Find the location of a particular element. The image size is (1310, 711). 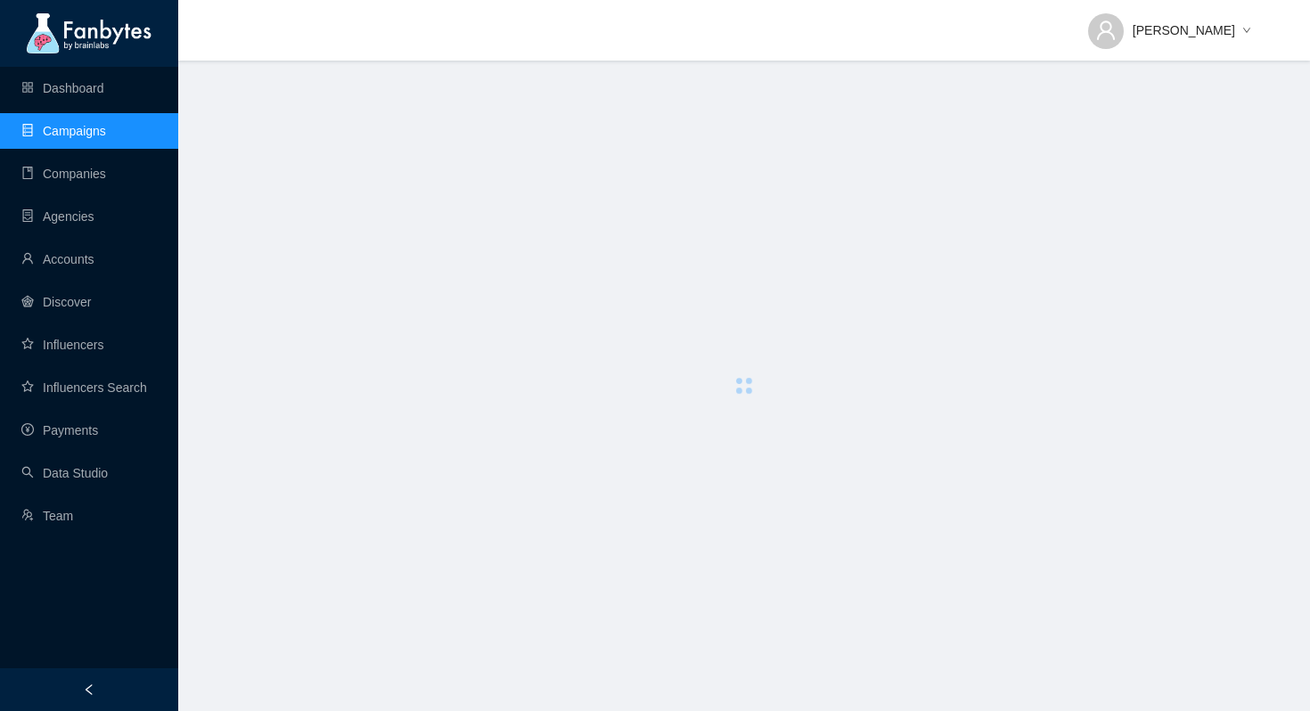

a: databaseCampaigns is located at coordinates (63, 131).